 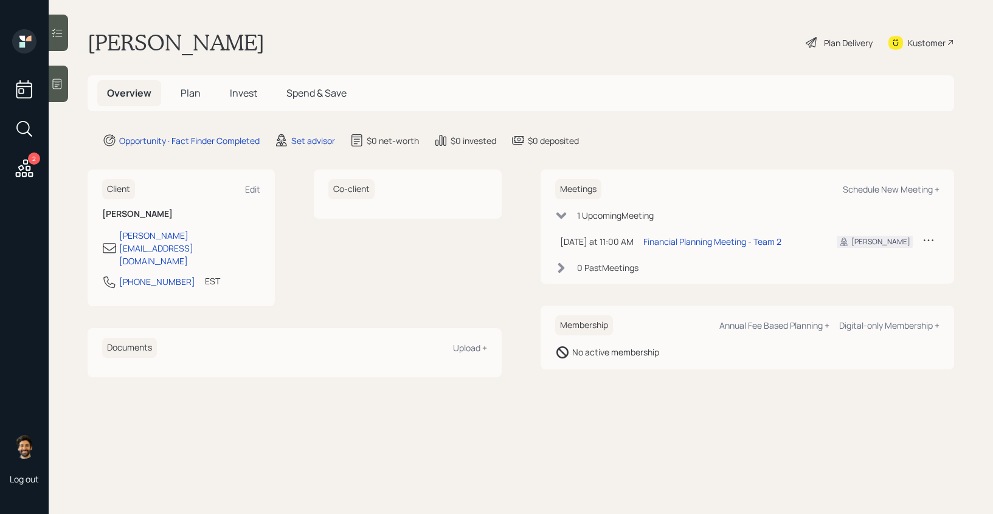 I want to click on span: Spend & Save, so click(x=316, y=93).